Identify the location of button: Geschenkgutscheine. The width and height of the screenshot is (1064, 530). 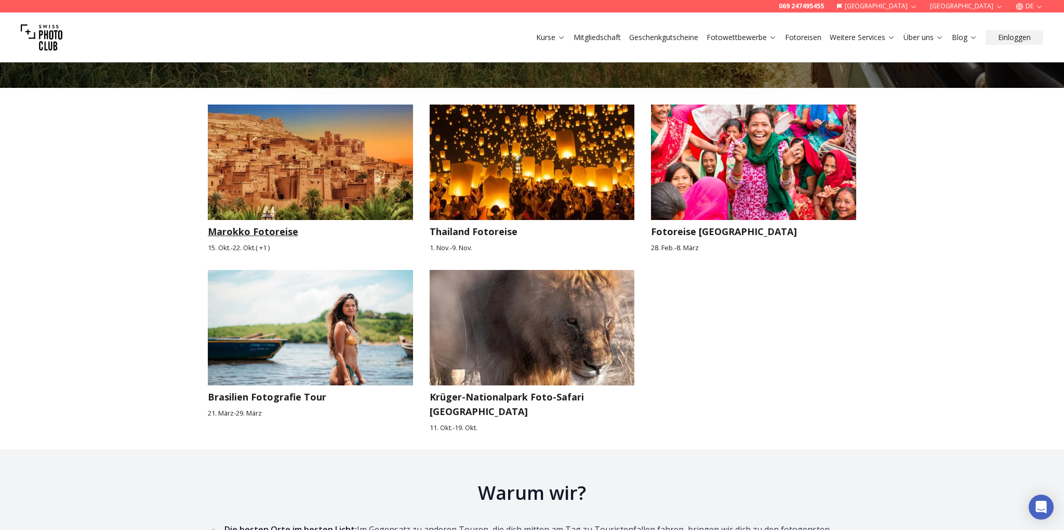
(664, 37).